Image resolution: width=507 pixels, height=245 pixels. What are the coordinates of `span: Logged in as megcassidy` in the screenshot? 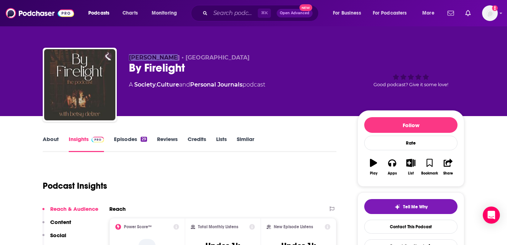 It's located at (490, 13).